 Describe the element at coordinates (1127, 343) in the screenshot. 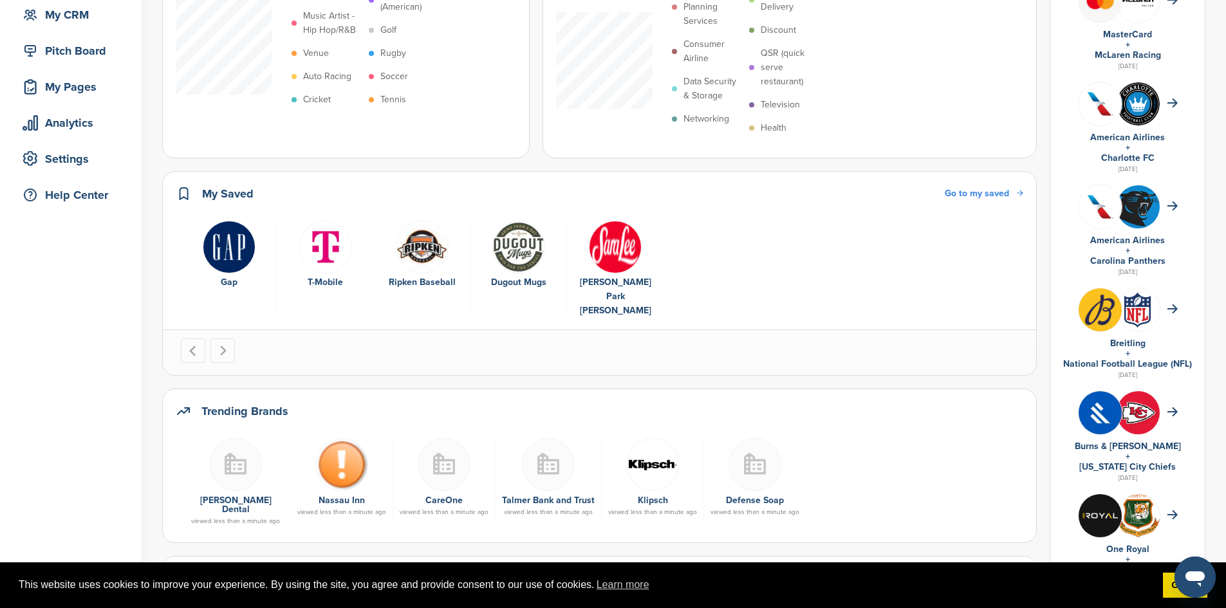

I see `a: Breitling` at that location.